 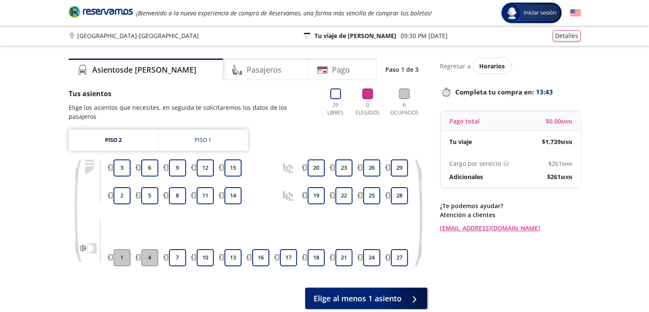 What do you see at coordinates (122, 257) in the screenshot?
I see `button: 1` at bounding box center [122, 257].